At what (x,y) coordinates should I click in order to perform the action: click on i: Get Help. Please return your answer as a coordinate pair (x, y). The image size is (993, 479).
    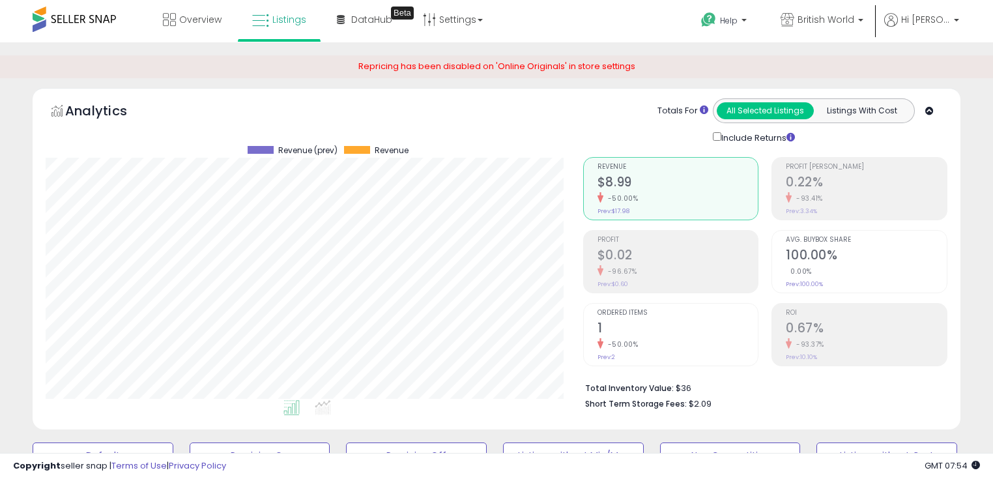
    Looking at the image, I should click on (708, 20).